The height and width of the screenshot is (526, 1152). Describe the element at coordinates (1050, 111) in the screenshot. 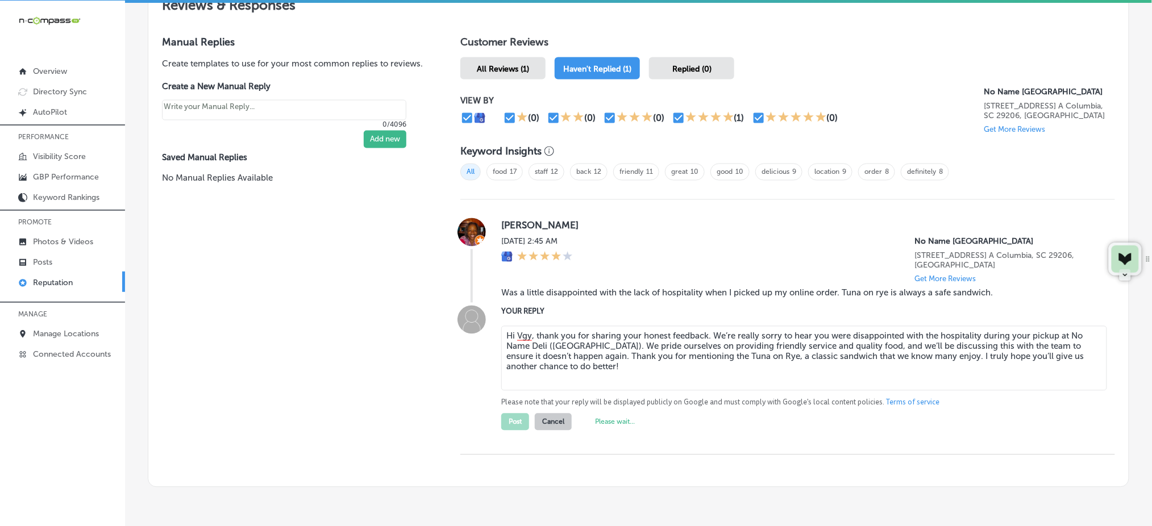

I see `p: 4712 Forest Dr Ste. A Columbia, SC 29206, US` at that location.